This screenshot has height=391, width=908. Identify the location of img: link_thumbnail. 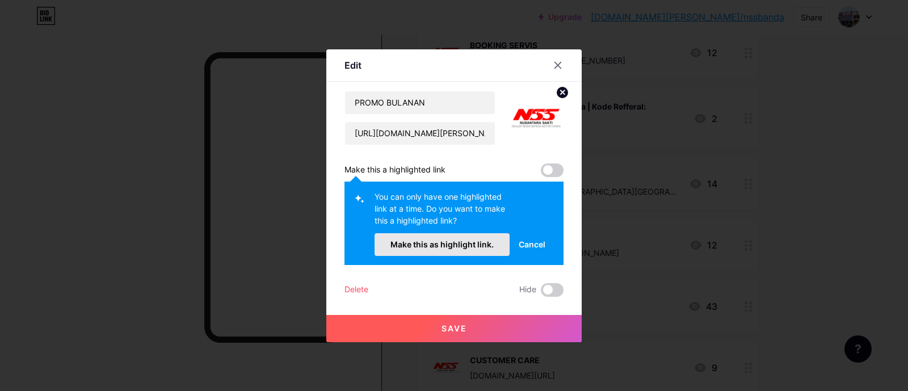
(536, 118).